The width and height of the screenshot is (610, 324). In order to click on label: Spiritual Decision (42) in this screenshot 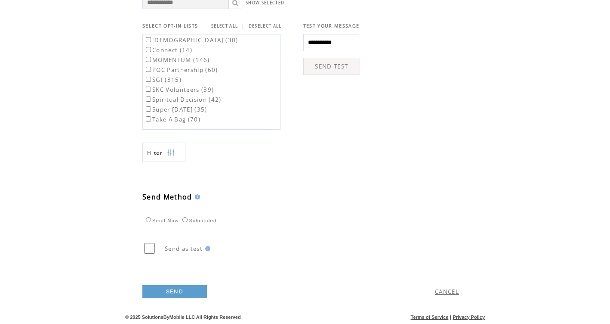, I will do `click(183, 99)`.